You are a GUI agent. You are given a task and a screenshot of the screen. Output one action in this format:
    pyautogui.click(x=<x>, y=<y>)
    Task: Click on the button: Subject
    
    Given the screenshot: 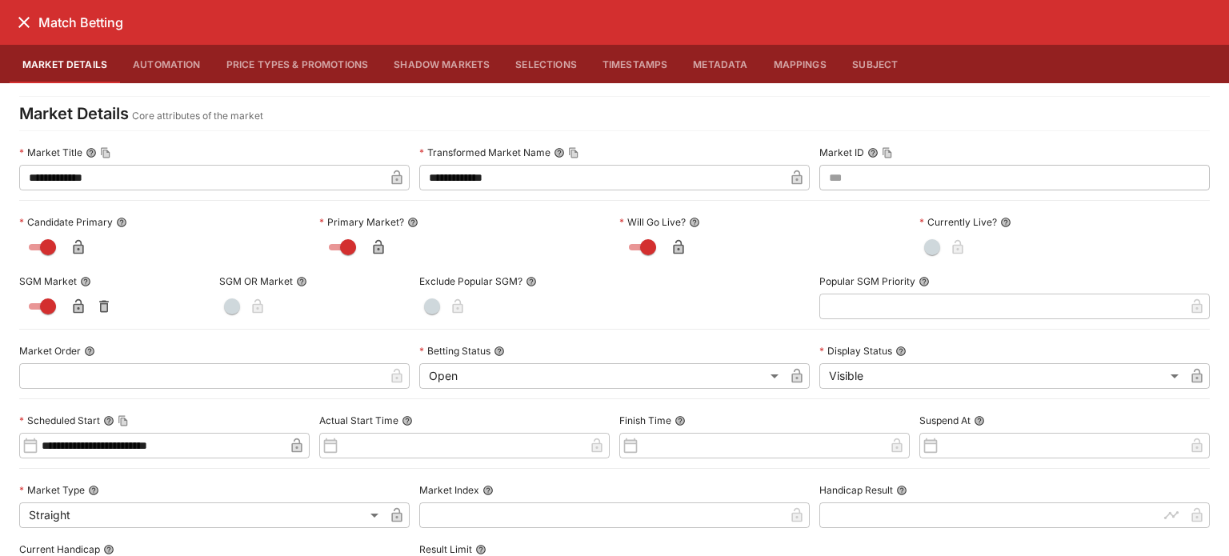 What is the action you would take?
    pyautogui.click(x=876, y=64)
    